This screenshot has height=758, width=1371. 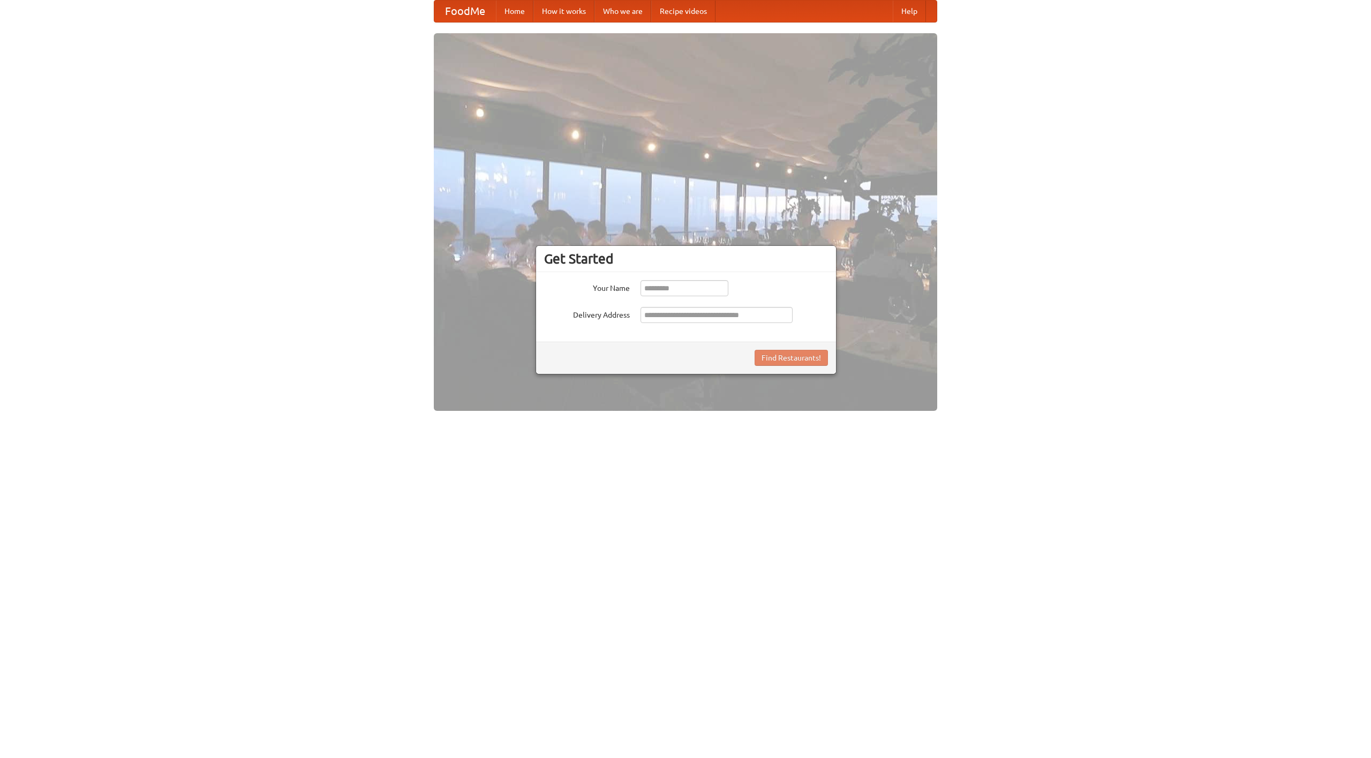 What do you see at coordinates (587, 313) in the screenshot?
I see `label: Delivery Address` at bounding box center [587, 313].